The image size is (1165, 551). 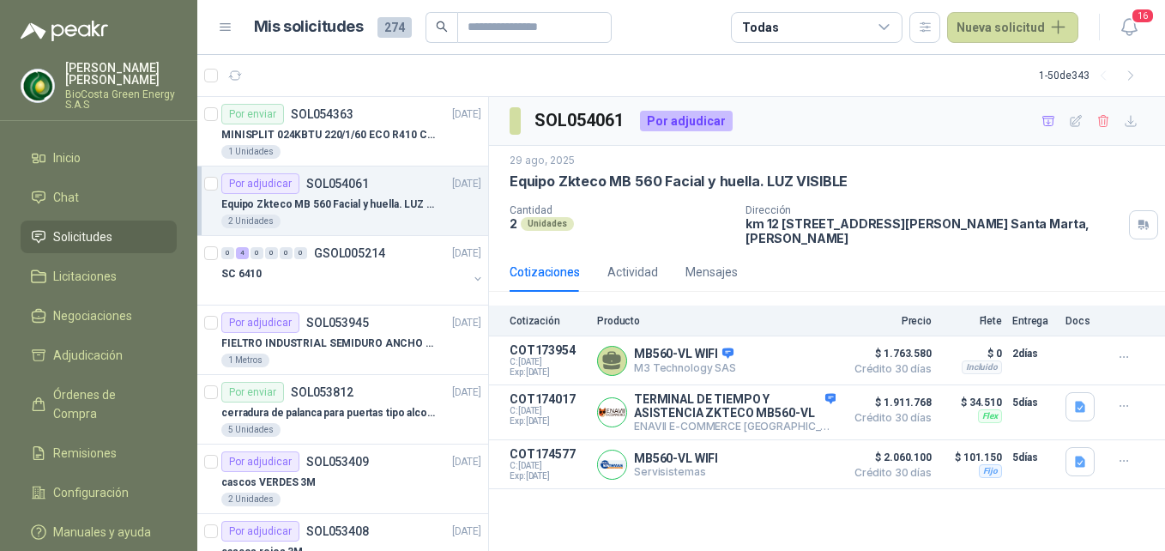 What do you see at coordinates (88, 355) in the screenshot?
I see `span: Adjudicación` at bounding box center [88, 355].